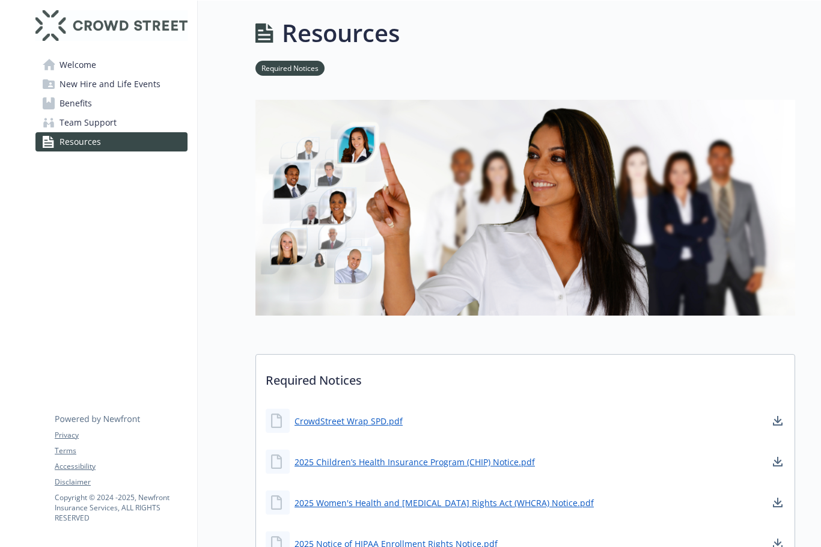 Image resolution: width=821 pixels, height=547 pixels. Describe the element at coordinates (290, 67) in the screenshot. I see `a: Required Notices` at that location.